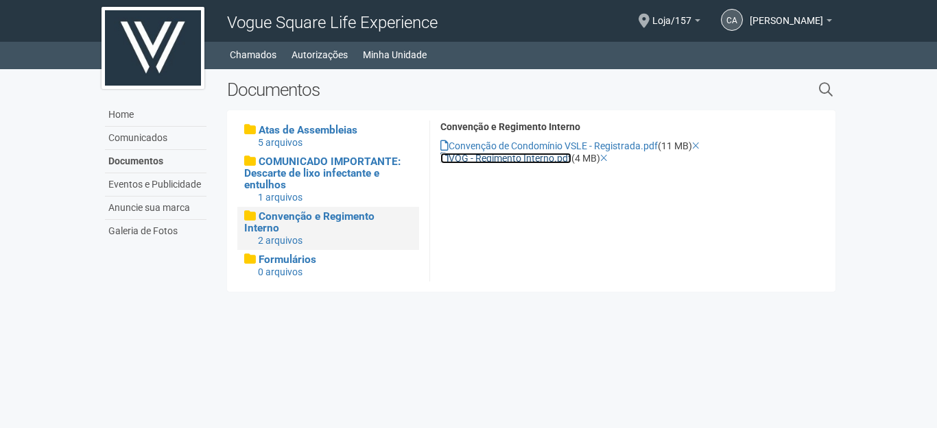 This screenshot has height=428, width=937. What do you see at coordinates (328, 266) in the screenshot?
I see `a: Formulários 0 arquivos` at bounding box center [328, 266].